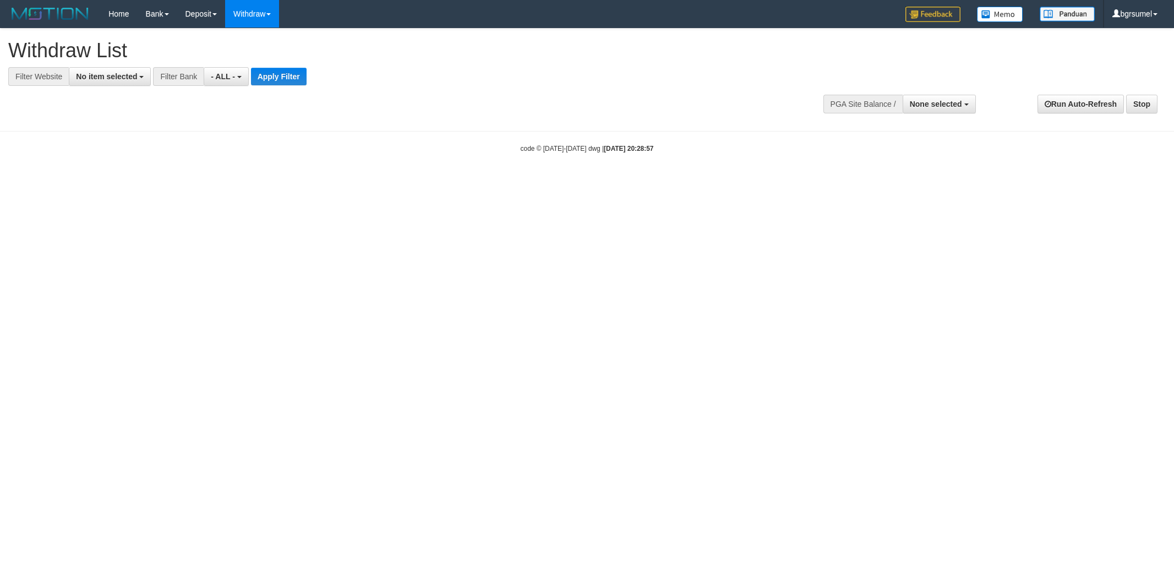  I want to click on img: Feedback.jpg, so click(933, 14).